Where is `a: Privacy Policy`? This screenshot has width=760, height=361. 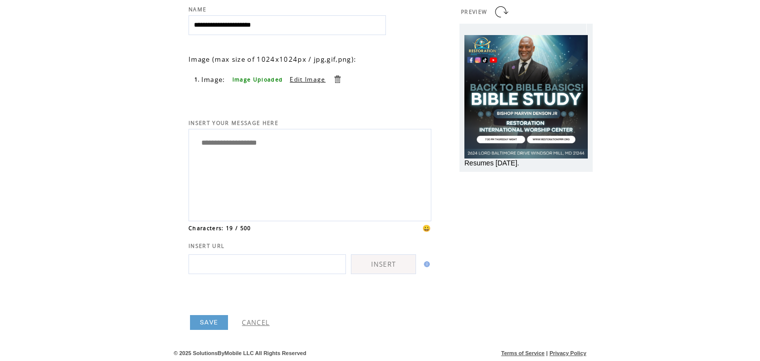 a: Privacy Policy is located at coordinates (568, 353).